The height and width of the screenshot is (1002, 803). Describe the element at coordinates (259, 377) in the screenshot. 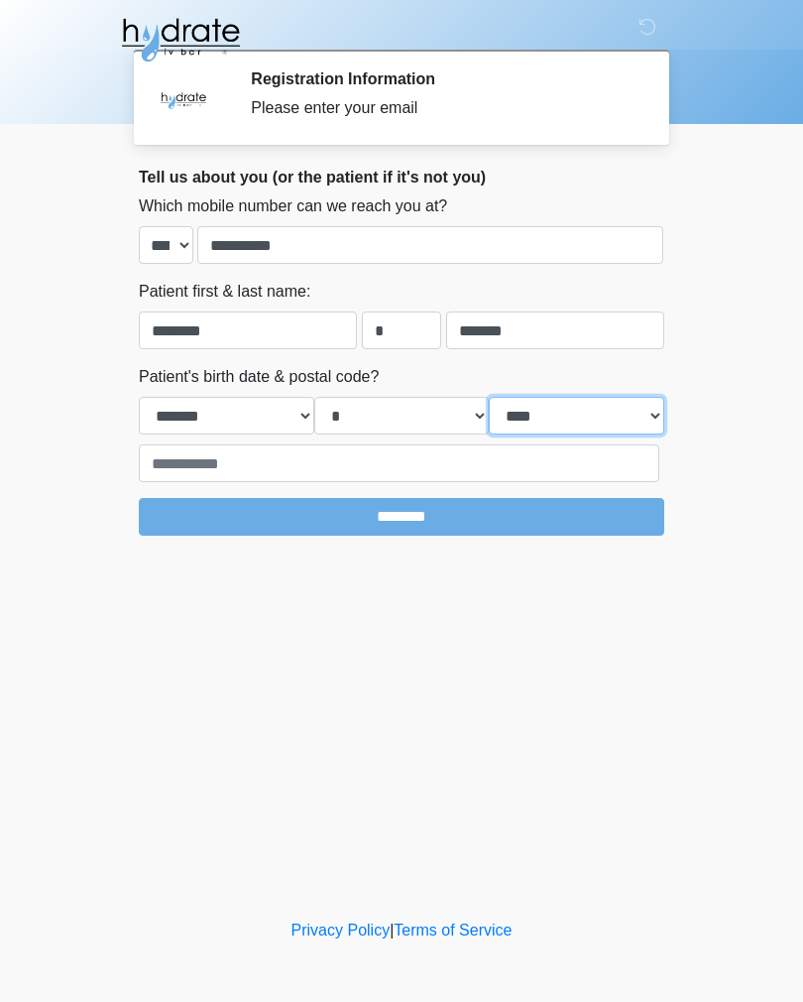

I see `label: Patient's birth date & postal code?` at that location.